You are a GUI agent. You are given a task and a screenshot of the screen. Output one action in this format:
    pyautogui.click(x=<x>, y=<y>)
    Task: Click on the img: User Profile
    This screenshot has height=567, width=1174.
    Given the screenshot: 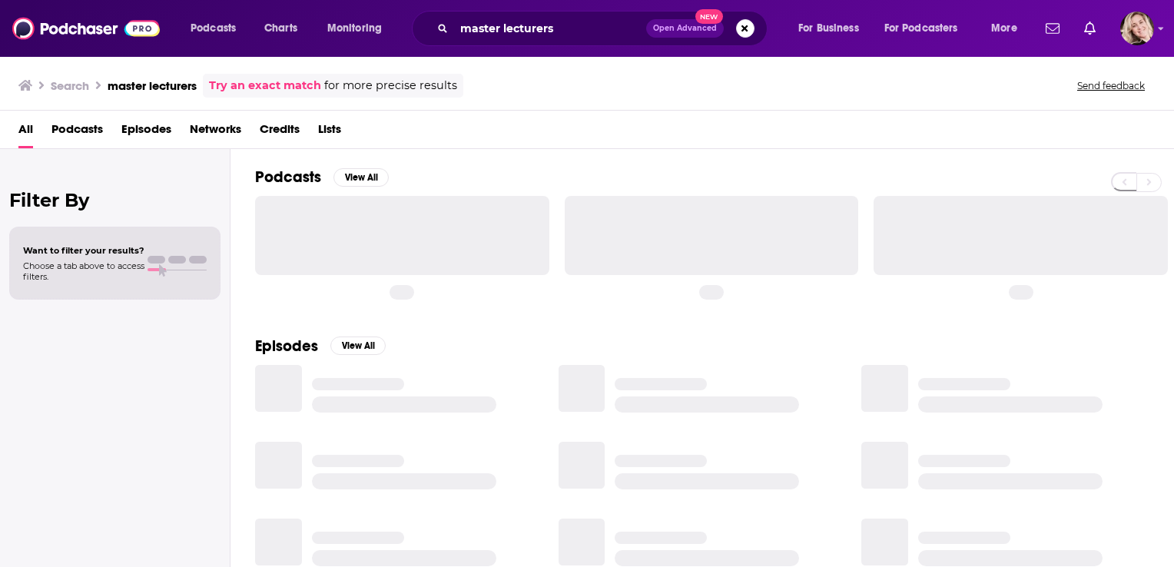 What is the action you would take?
    pyautogui.click(x=1137, y=28)
    